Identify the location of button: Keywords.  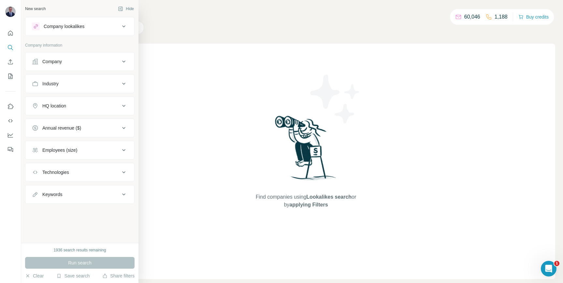
(80, 195).